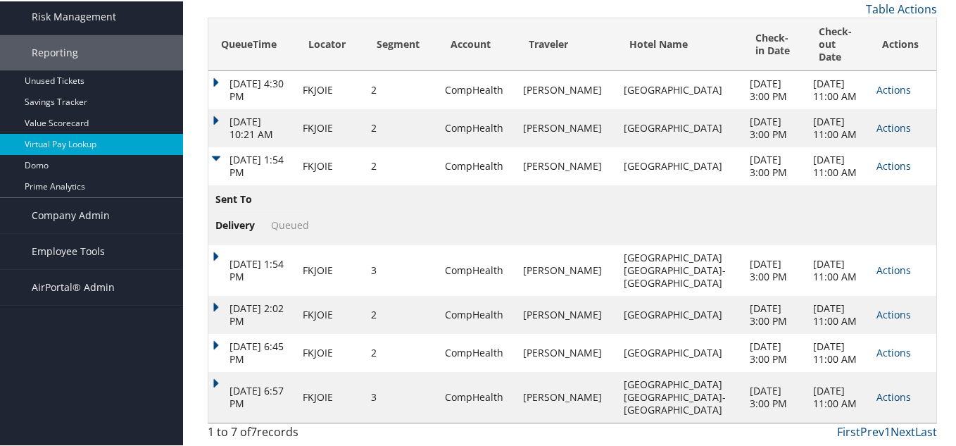 Image resolution: width=956 pixels, height=446 pixels. What do you see at coordinates (242, 198) in the screenshot?
I see `span: Sent To` at bounding box center [242, 198].